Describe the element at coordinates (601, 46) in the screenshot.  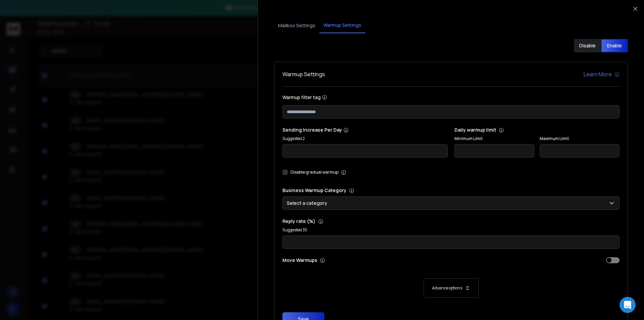
I see `button: DisableEnable` at that location.